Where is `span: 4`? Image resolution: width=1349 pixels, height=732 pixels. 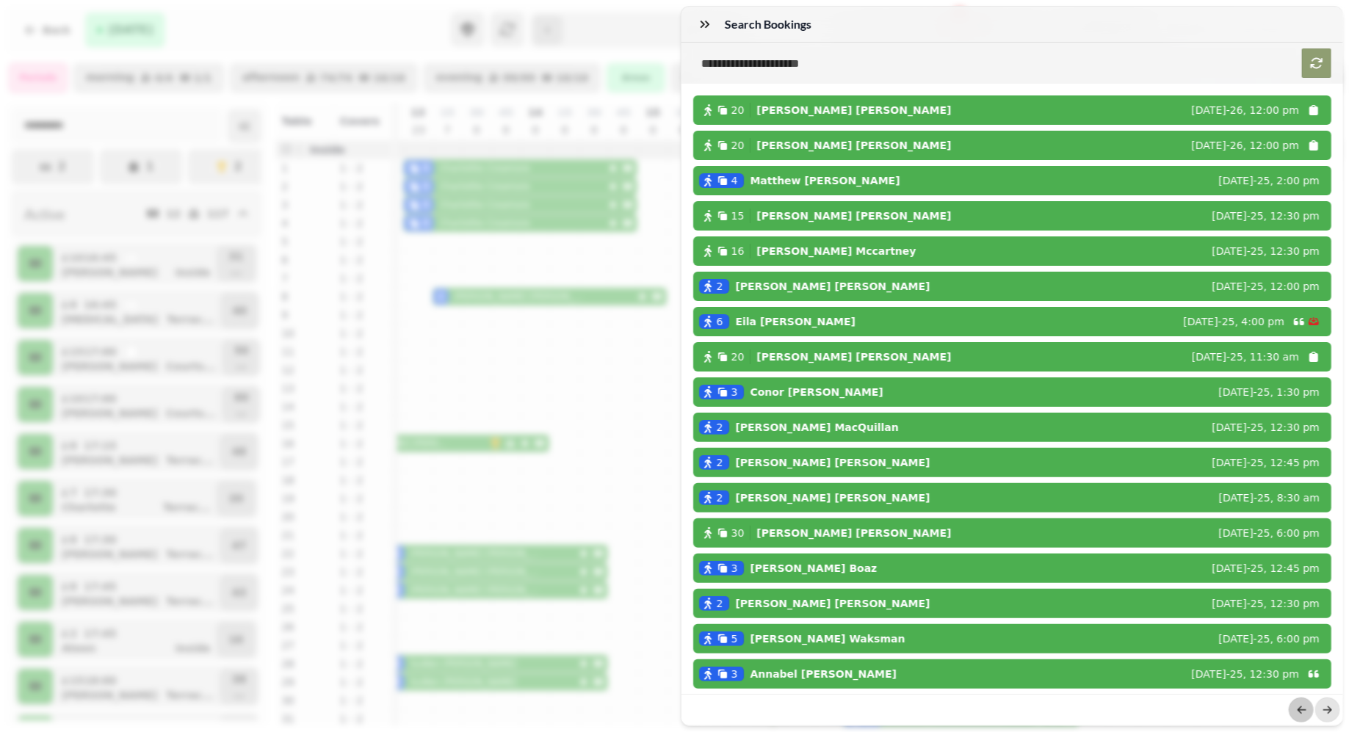
span: 4 is located at coordinates (734, 181).